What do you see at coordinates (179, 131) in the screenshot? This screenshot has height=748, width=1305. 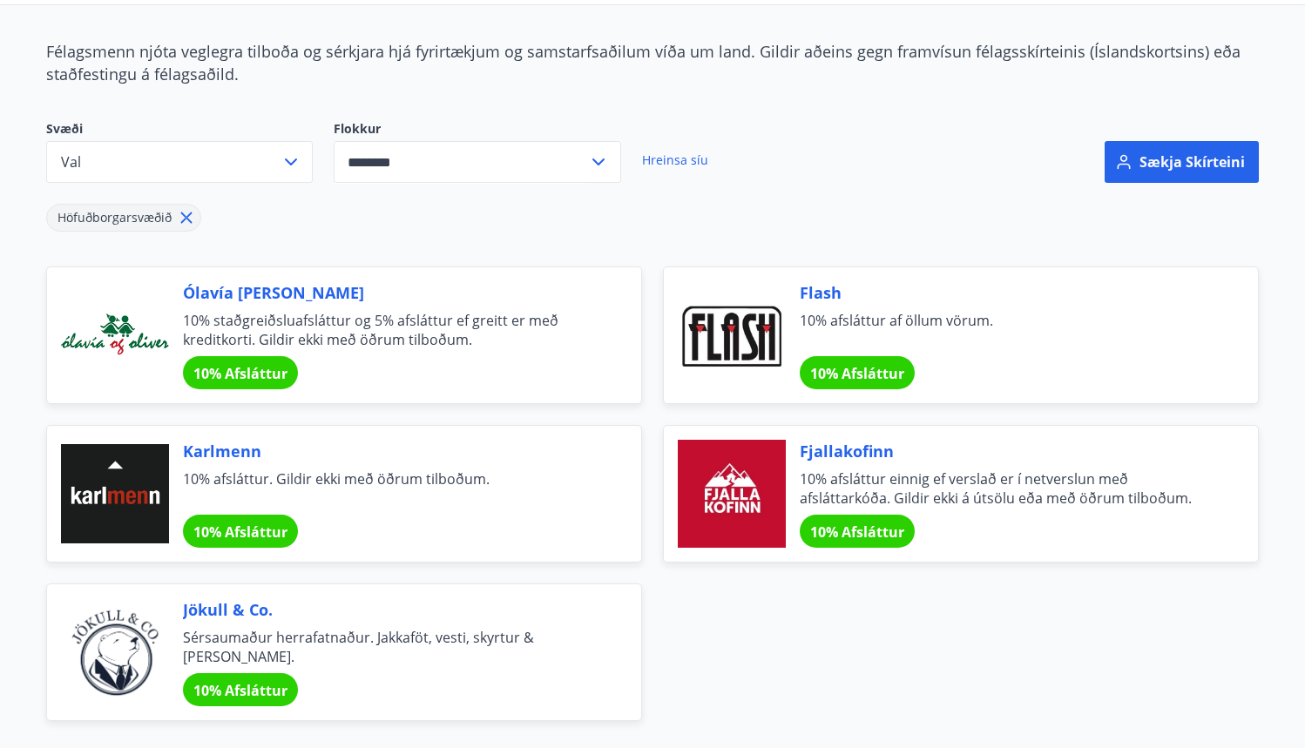 I see `span: Svæði` at bounding box center [179, 131].